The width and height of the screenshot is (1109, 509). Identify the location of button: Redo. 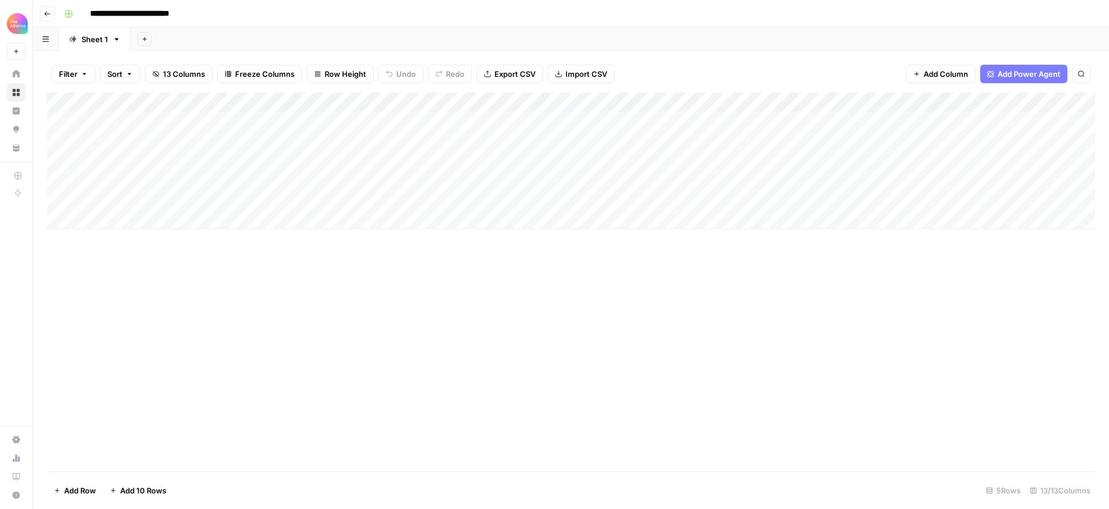
(450, 74).